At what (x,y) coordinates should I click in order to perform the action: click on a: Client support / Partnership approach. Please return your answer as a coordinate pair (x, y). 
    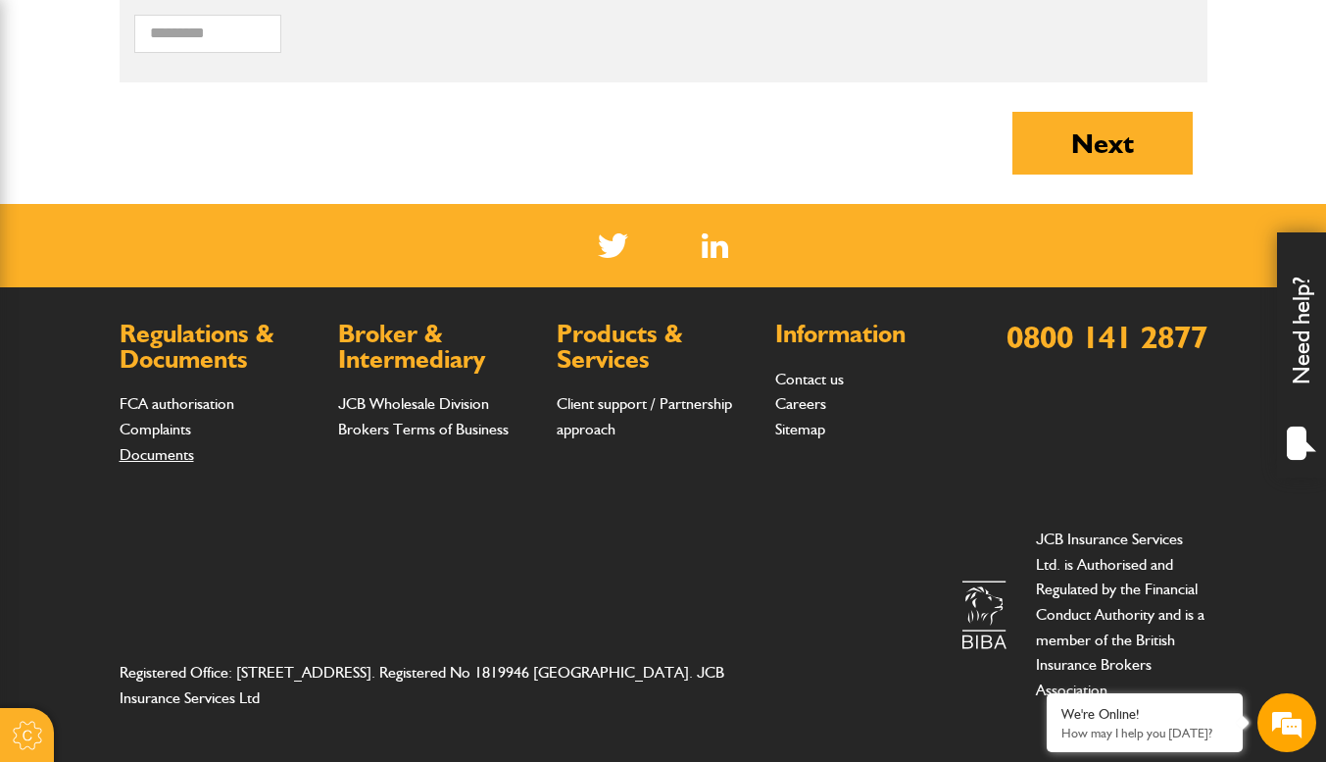
    Looking at the image, I should click on (644, 416).